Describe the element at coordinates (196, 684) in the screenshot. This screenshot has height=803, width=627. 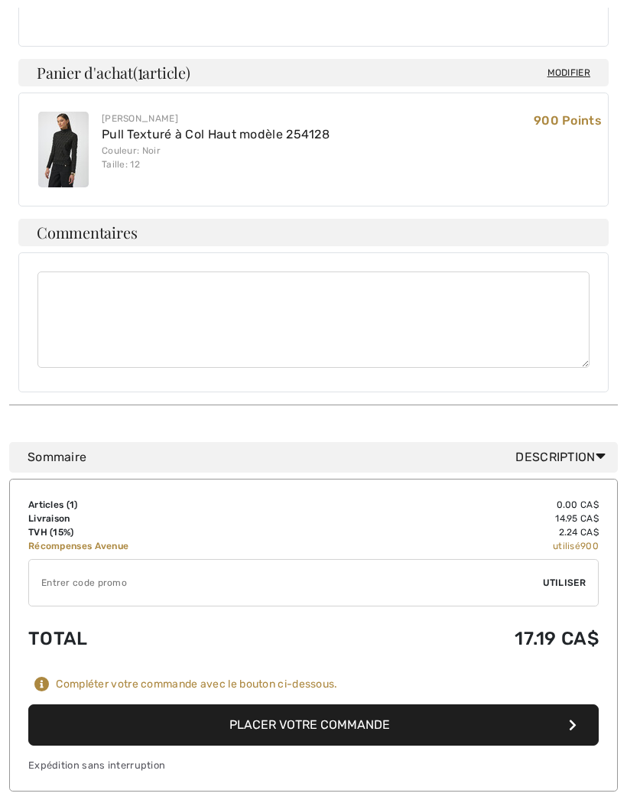
I see `div: Compléter votre commande avec le bouton ci-dessous.` at that location.